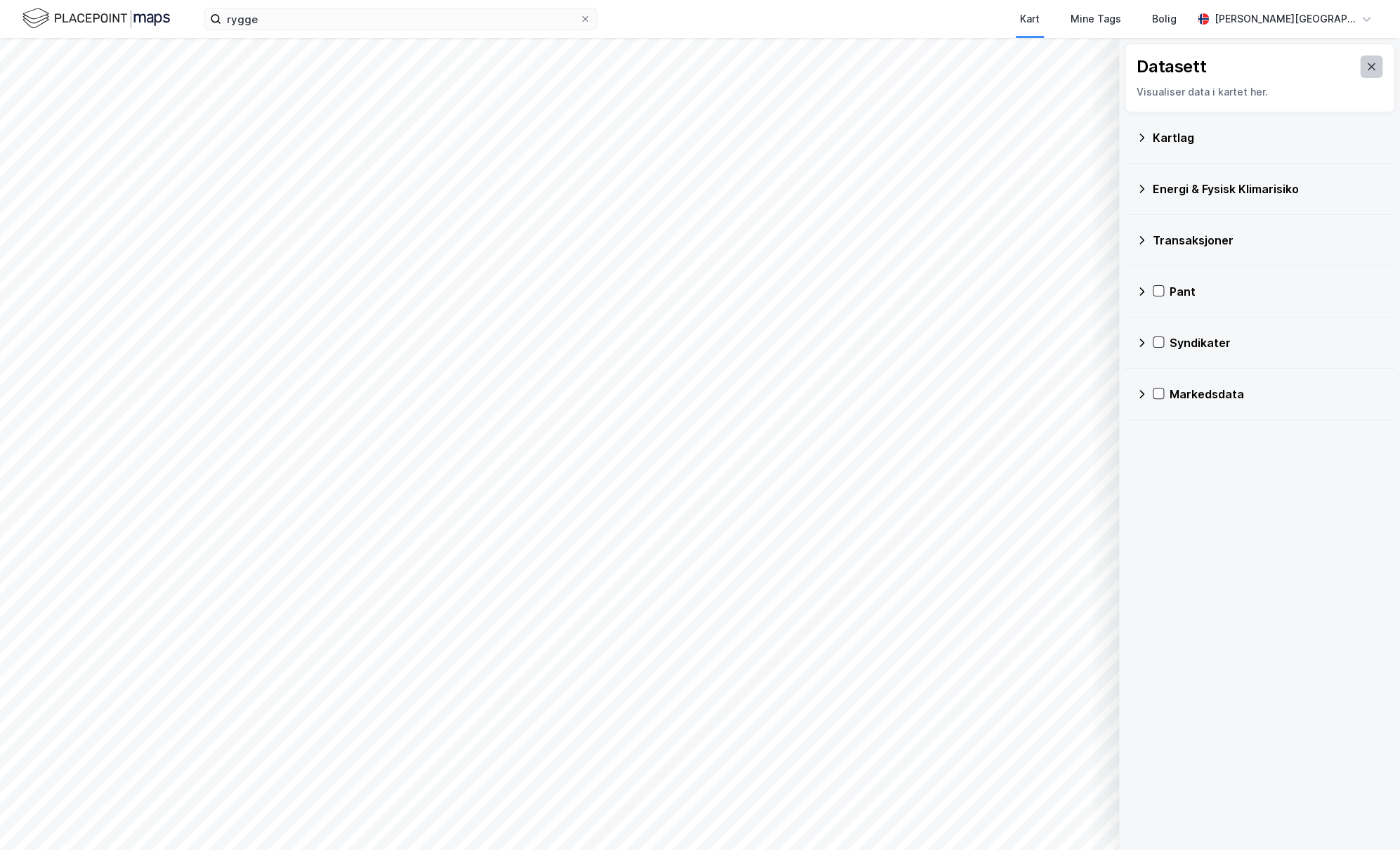  I want to click on div: Visualiser data i kartet her., so click(1260, 92).